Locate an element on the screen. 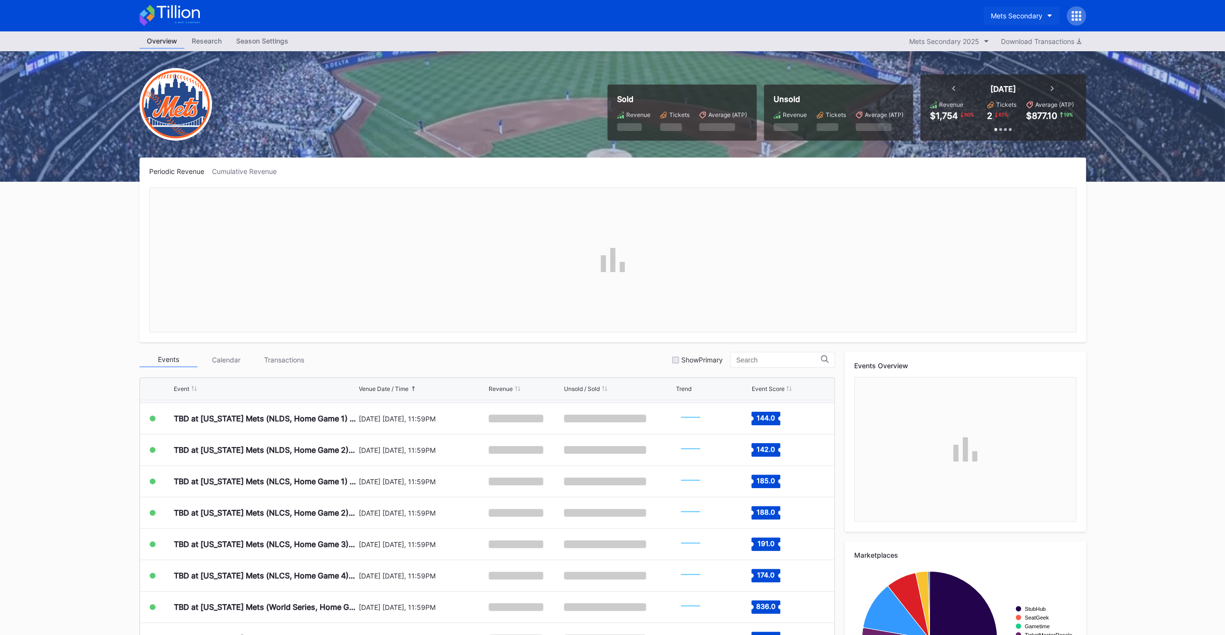 The image size is (1225, 635). button: Mets Secondary 2025 is located at coordinates (949, 41).